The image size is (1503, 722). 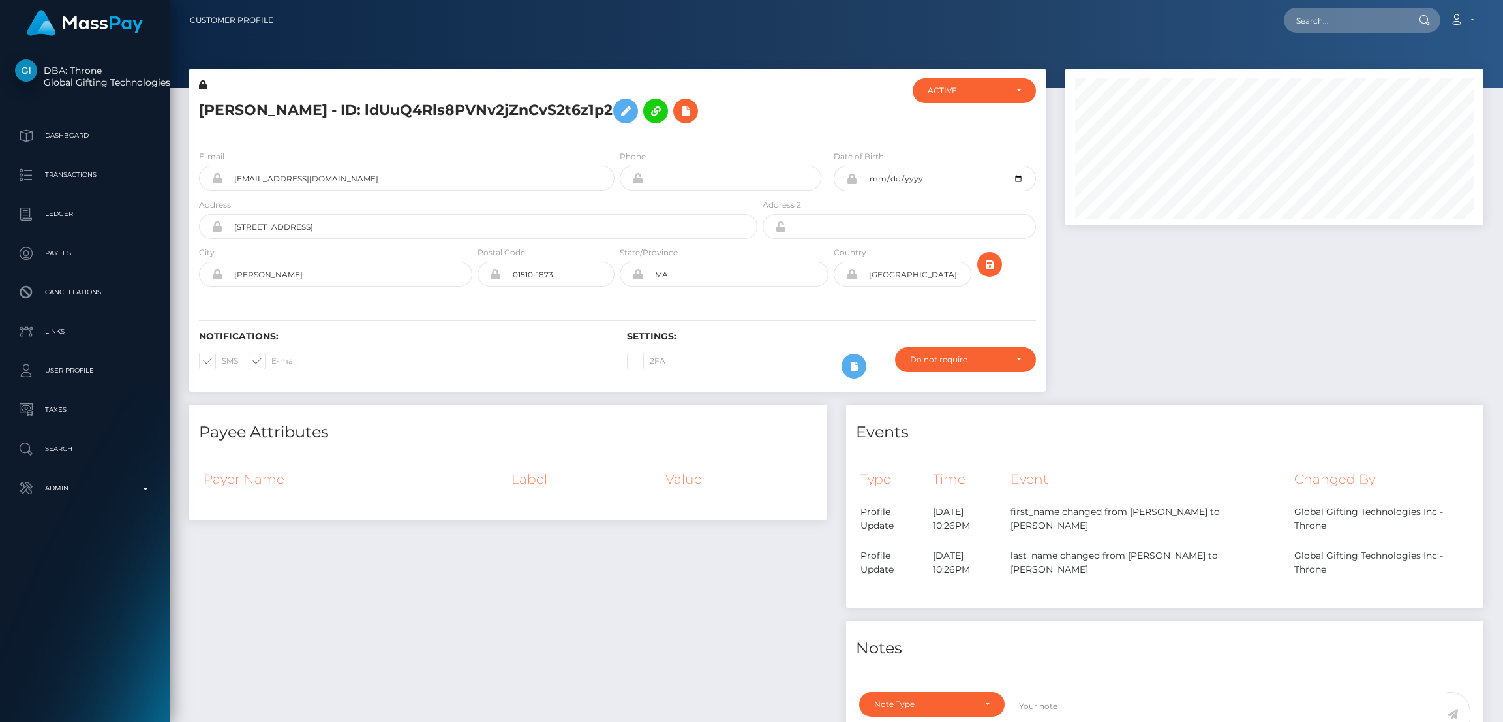 I want to click on img: Global Gifting Technologies Inc, so click(x=26, y=70).